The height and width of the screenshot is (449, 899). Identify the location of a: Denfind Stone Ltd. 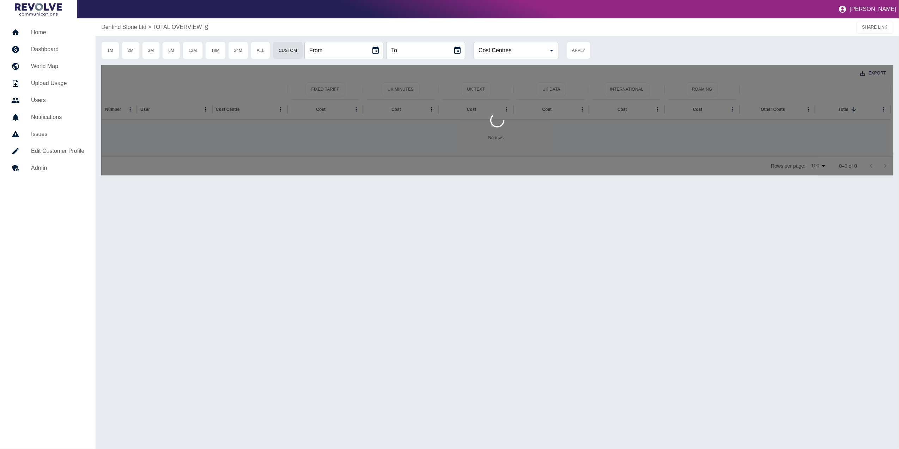
(124, 27).